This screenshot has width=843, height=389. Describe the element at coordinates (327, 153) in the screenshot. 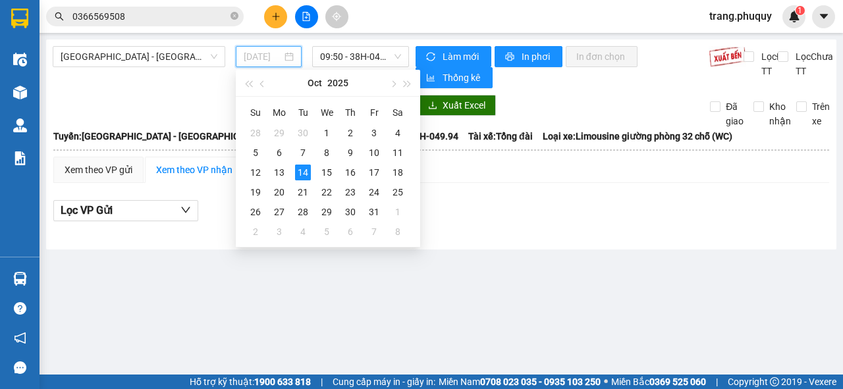

I see `td: 2025-10-08` at that location.